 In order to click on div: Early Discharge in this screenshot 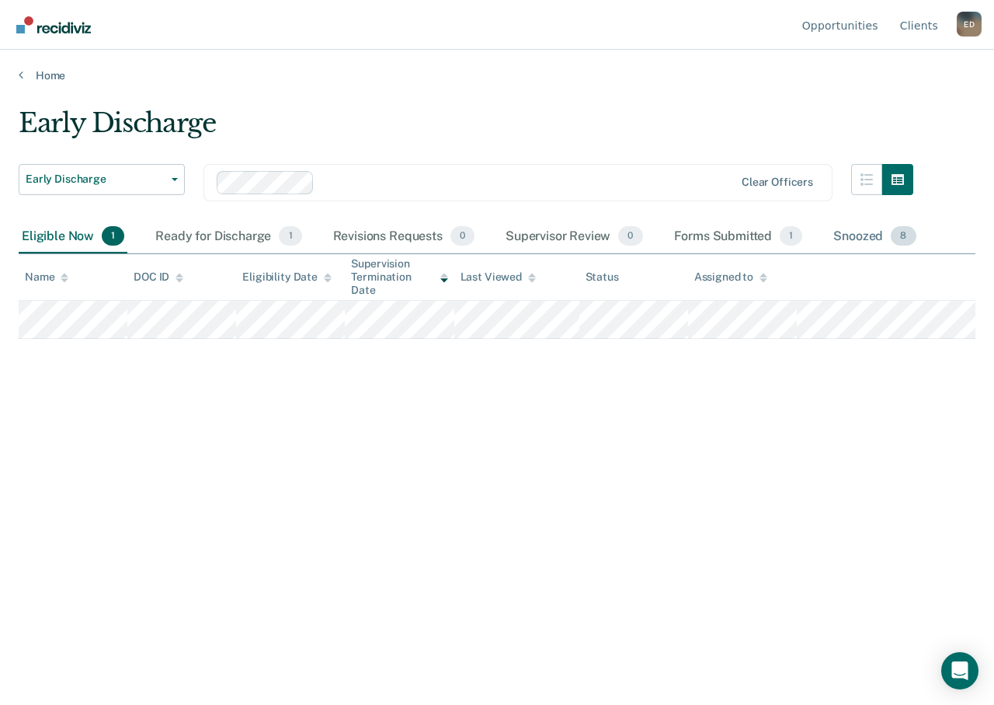, I will do `click(466, 129)`.